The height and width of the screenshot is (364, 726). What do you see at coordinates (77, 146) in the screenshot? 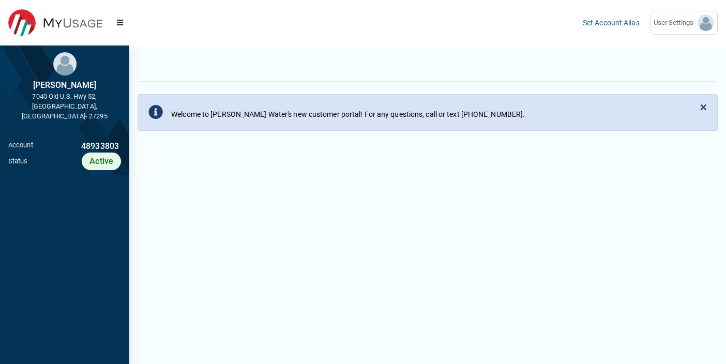
I see `div: 48933803` at bounding box center [77, 146].